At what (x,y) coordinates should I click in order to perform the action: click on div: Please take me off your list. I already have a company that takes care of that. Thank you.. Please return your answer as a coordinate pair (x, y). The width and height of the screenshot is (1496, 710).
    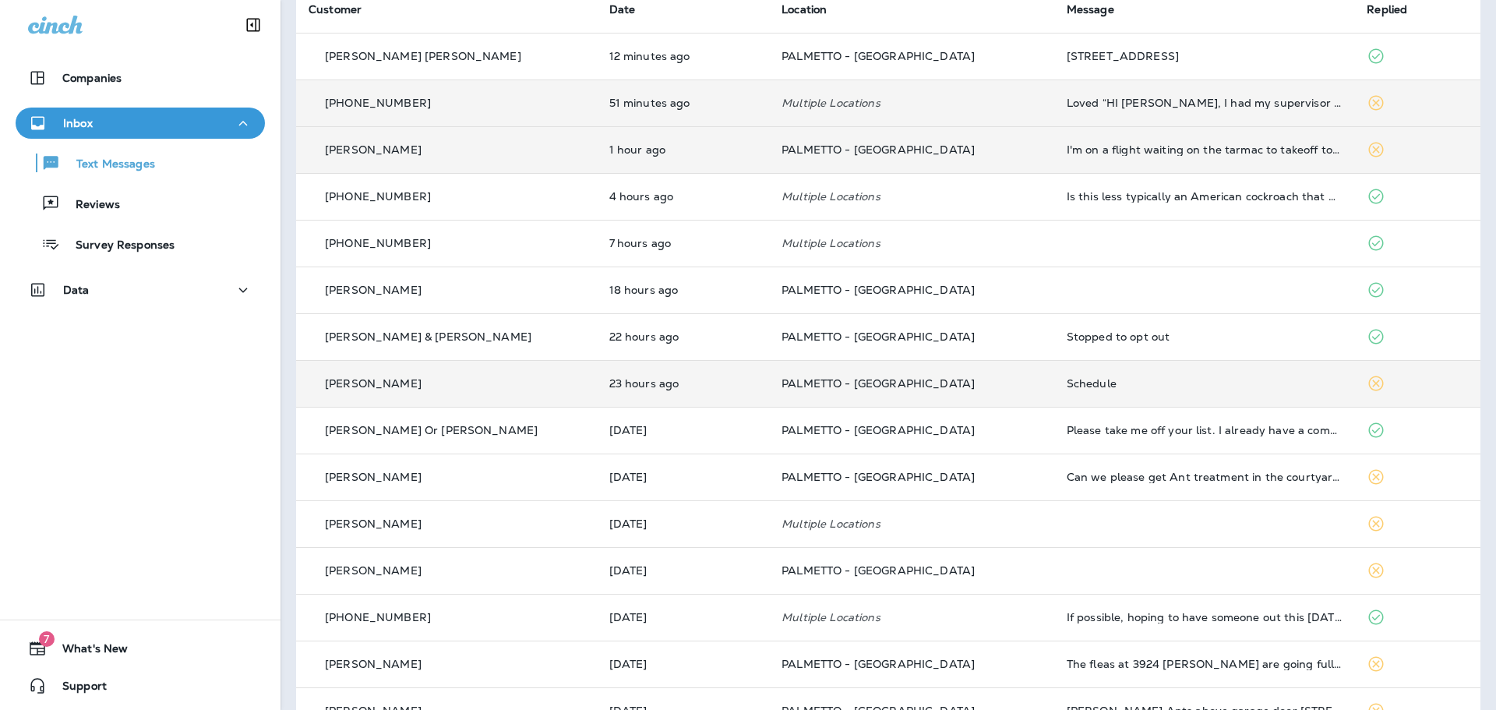
    Looking at the image, I should click on (1205, 430).